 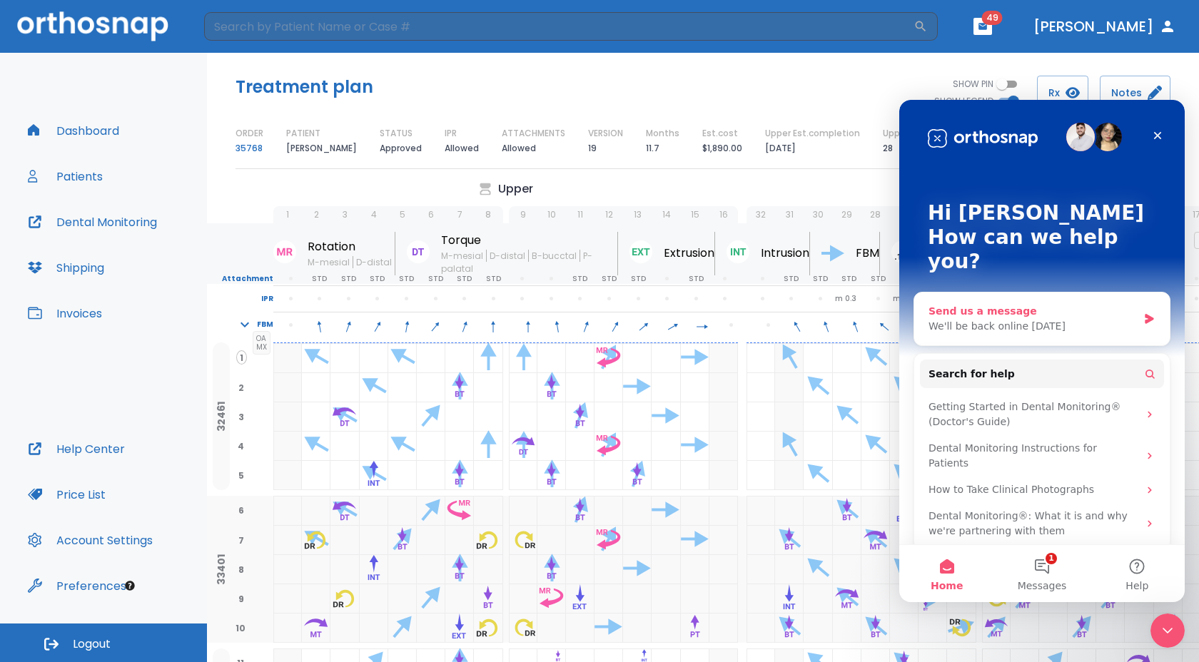 I want to click on a: Dashboard, so click(x=74, y=131).